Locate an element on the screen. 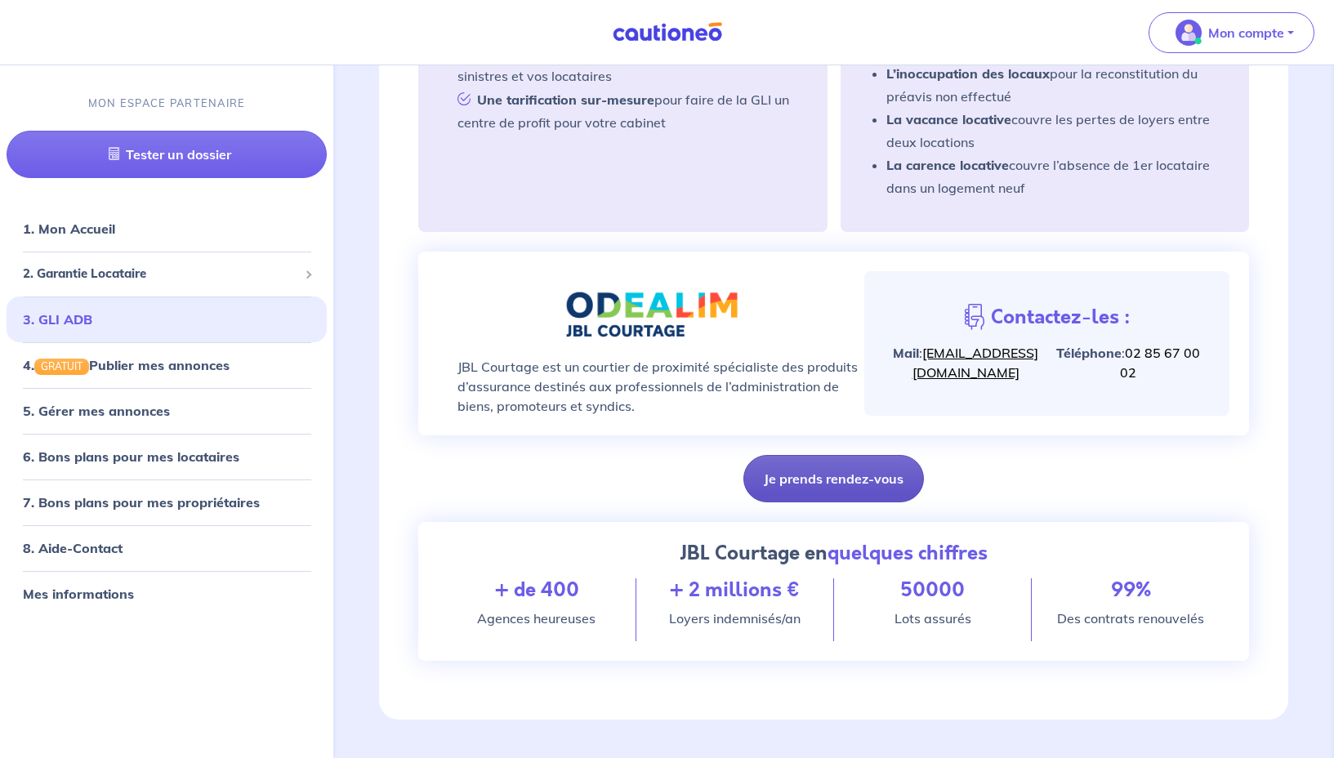  div: 6. Bons plans pour mes locataires is located at coordinates (167, 456).